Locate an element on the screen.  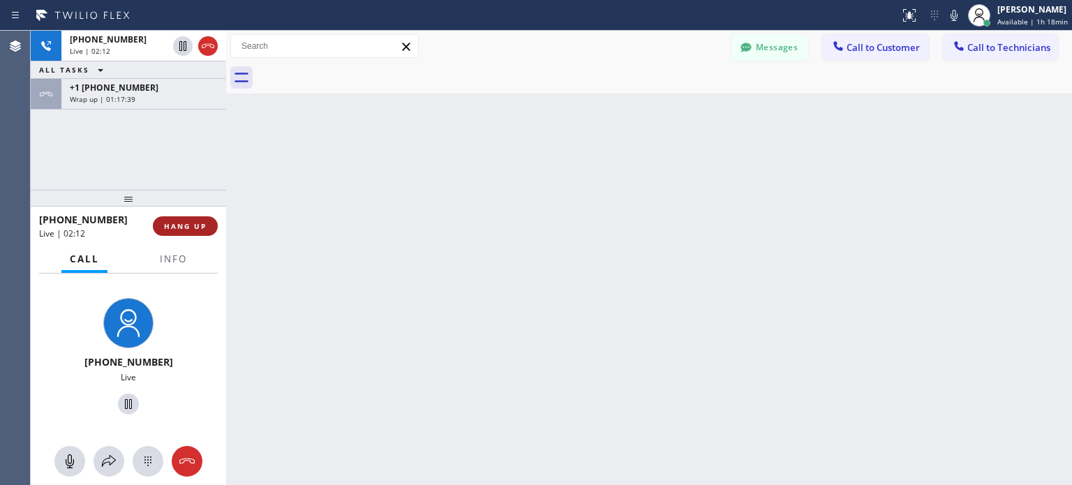
button: Call to Technicians is located at coordinates (1000, 47).